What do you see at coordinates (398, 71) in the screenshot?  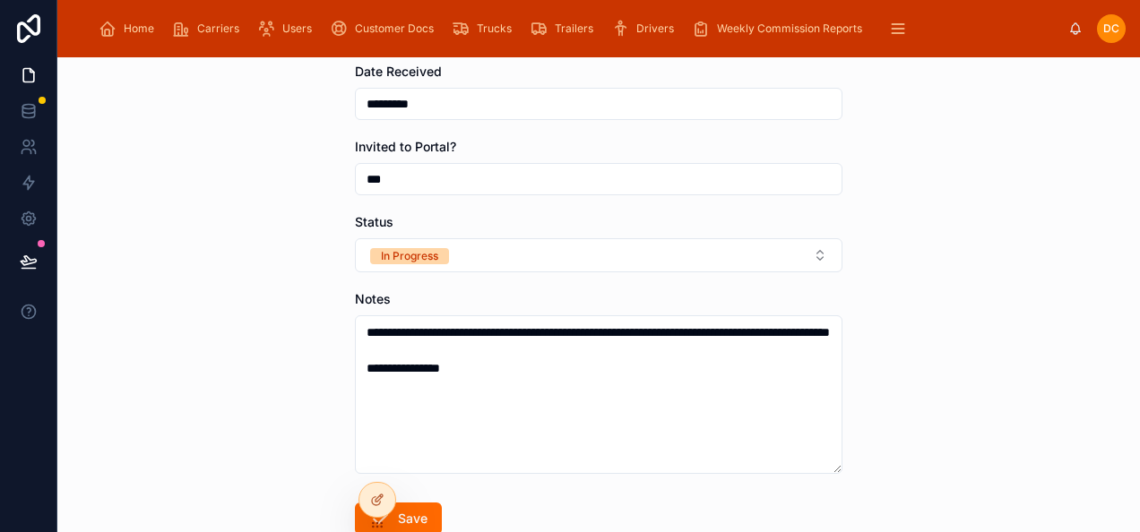 I see `span: Date Received` at bounding box center [398, 71].